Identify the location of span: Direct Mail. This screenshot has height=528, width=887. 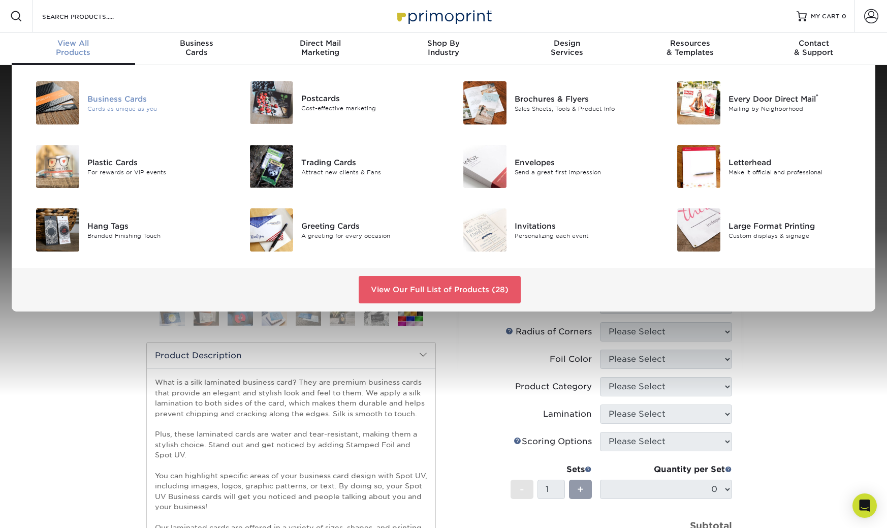
(320, 43).